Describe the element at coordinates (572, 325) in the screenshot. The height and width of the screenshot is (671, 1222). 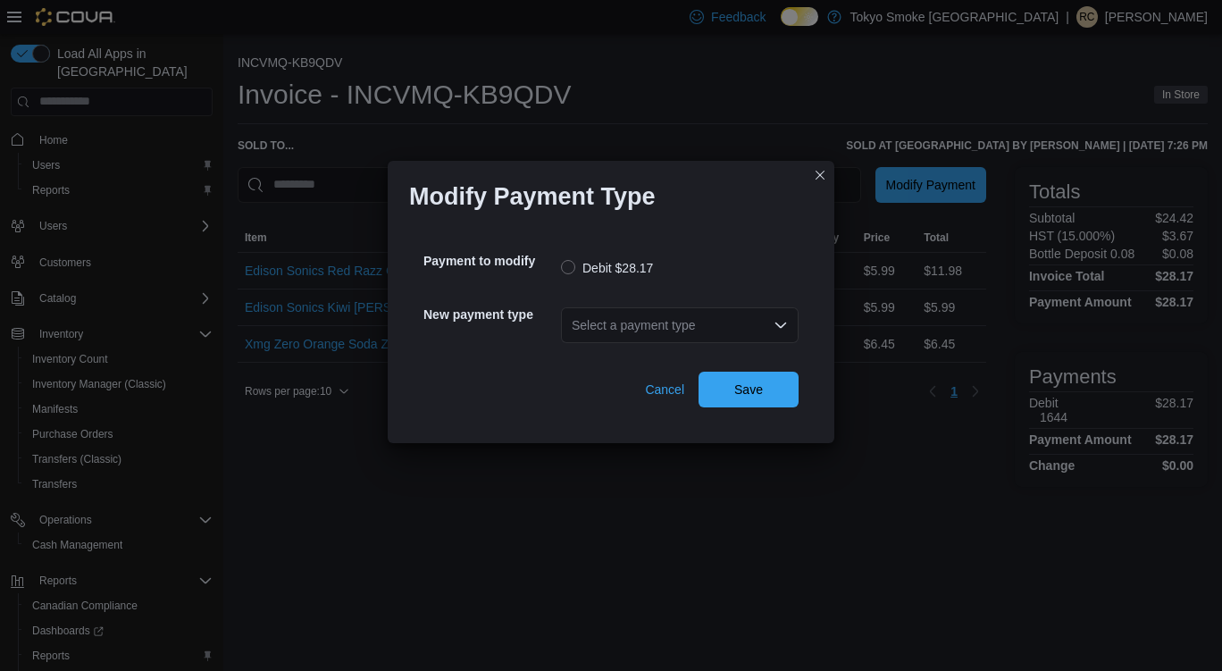
I see `input: Accessible screen reader label` at that location.